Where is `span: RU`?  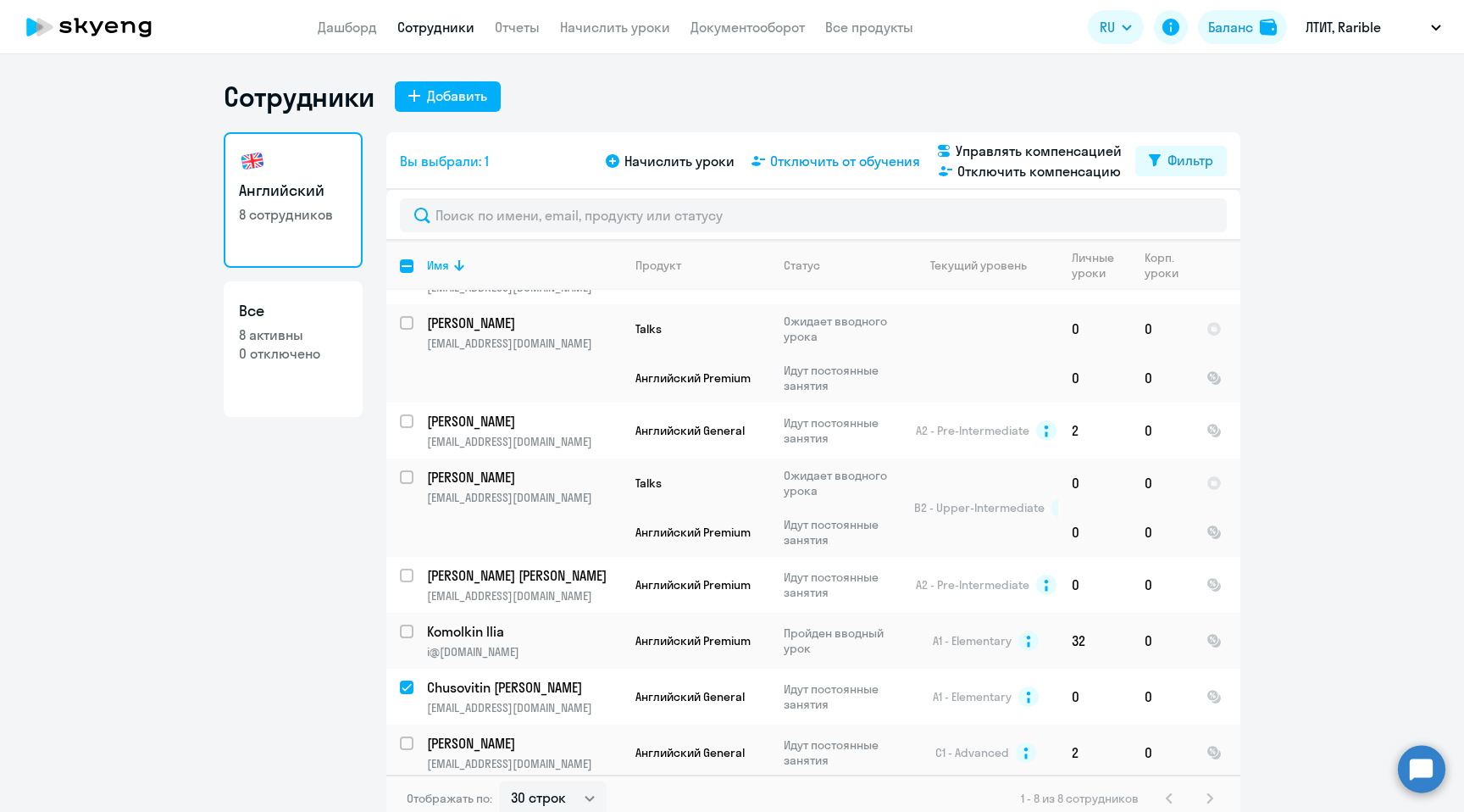
span: RU is located at coordinates (1107, 27).